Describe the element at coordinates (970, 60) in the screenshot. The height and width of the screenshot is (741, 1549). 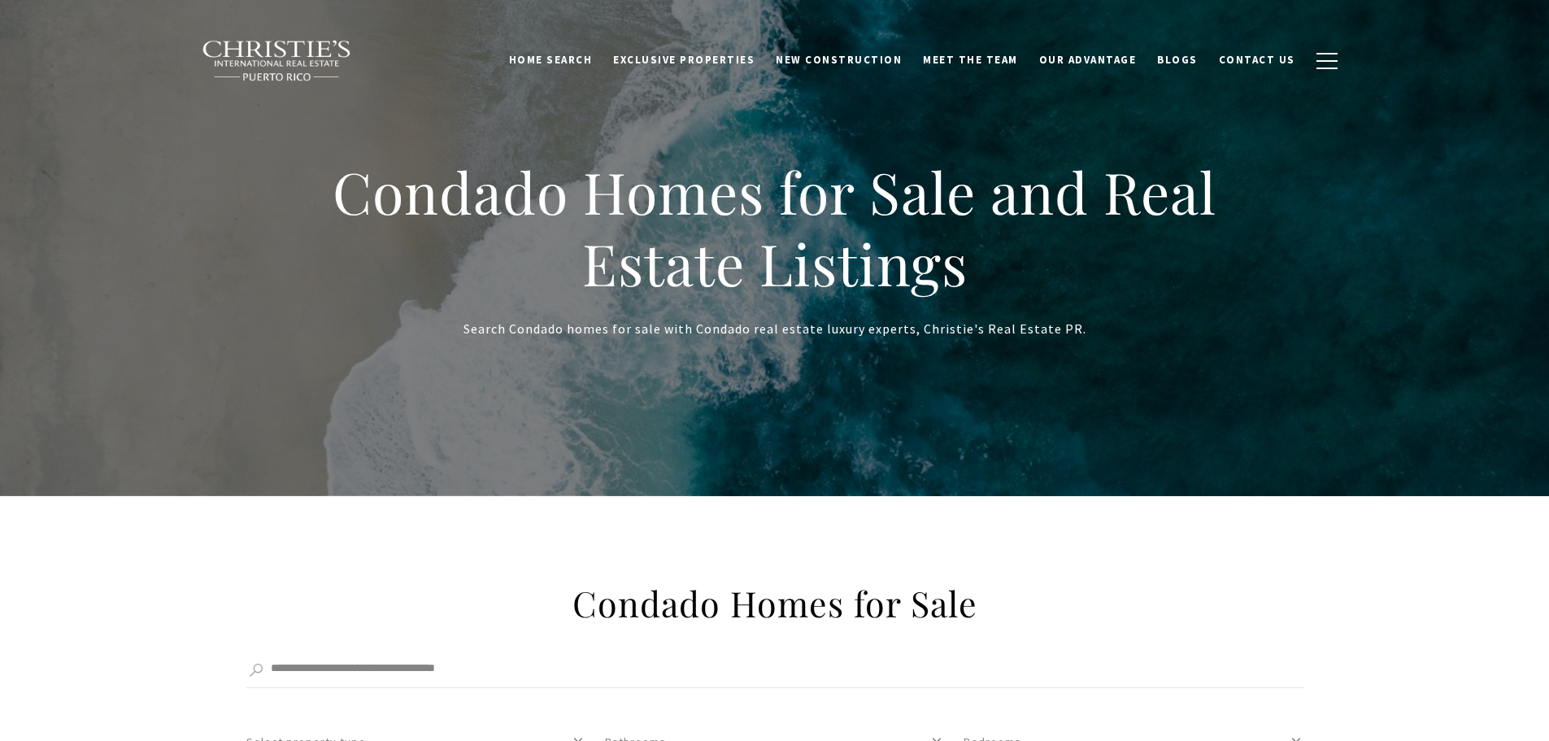
I see `a: Meet the Team` at that location.